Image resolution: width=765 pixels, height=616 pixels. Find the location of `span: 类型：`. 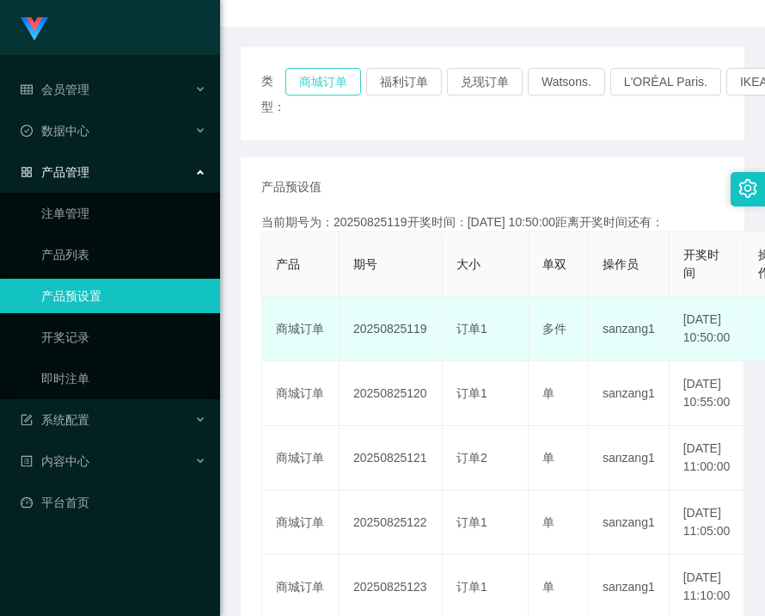

span: 类型： is located at coordinates (274, 94).